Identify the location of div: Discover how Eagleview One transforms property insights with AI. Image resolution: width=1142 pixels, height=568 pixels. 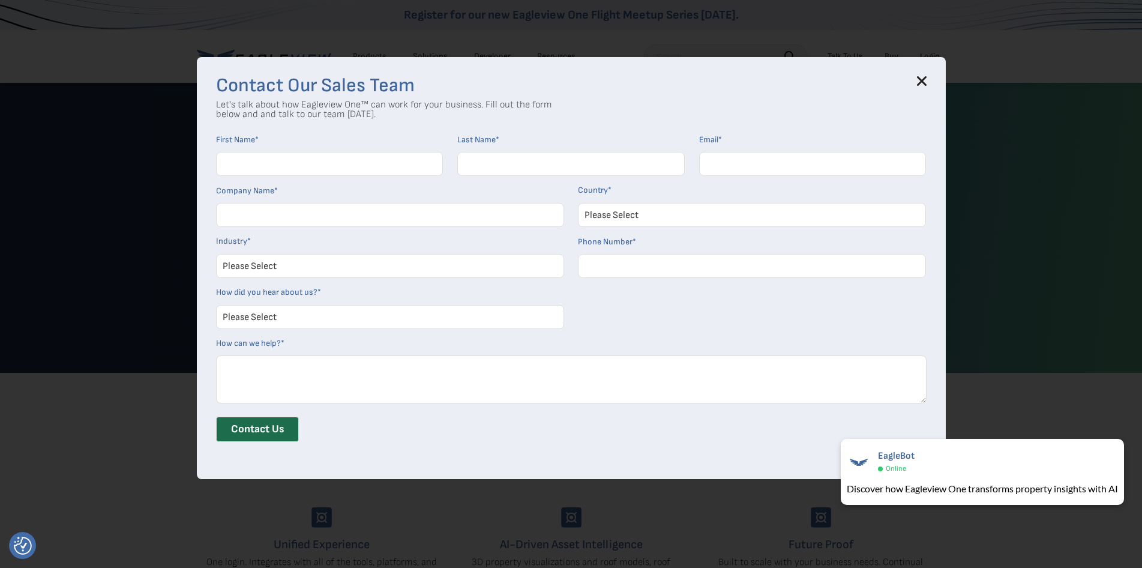
(983, 489).